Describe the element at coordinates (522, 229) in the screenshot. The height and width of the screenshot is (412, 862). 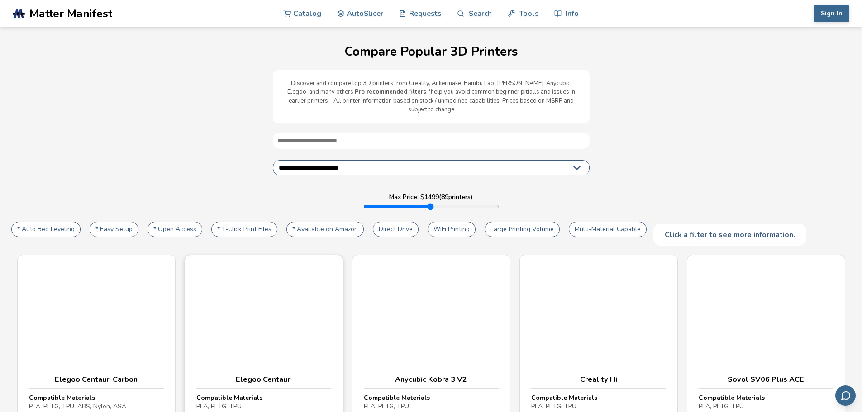
I see `button: Large Printing Volume` at that location.